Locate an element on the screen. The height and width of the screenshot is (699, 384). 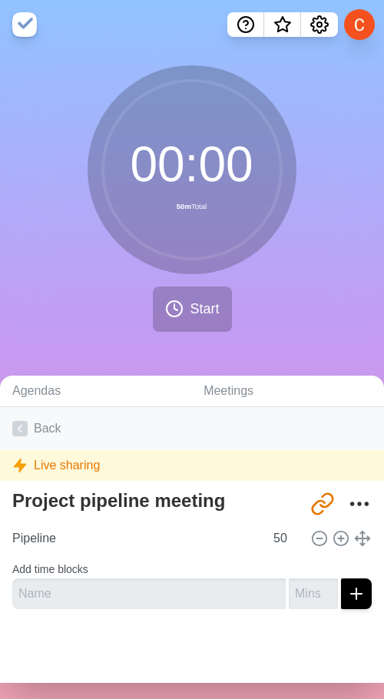
a: Meetings is located at coordinates (287, 391).